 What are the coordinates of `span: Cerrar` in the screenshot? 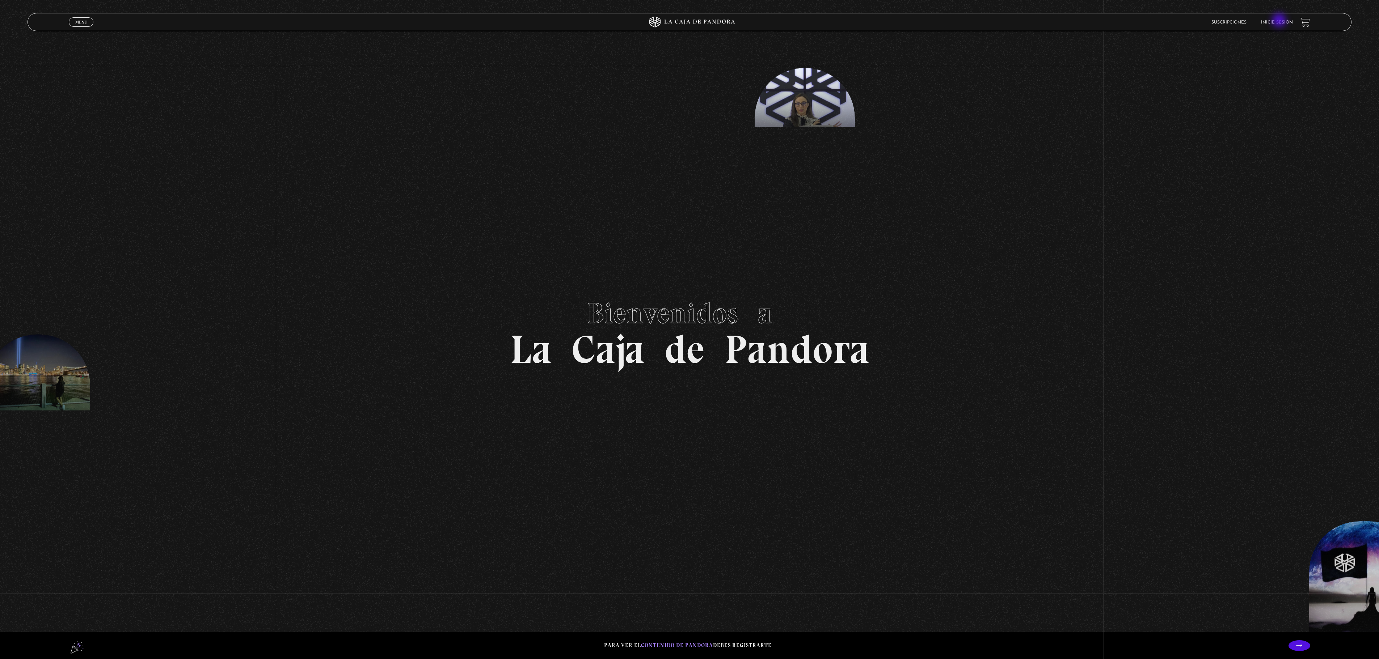 It's located at (81, 29).